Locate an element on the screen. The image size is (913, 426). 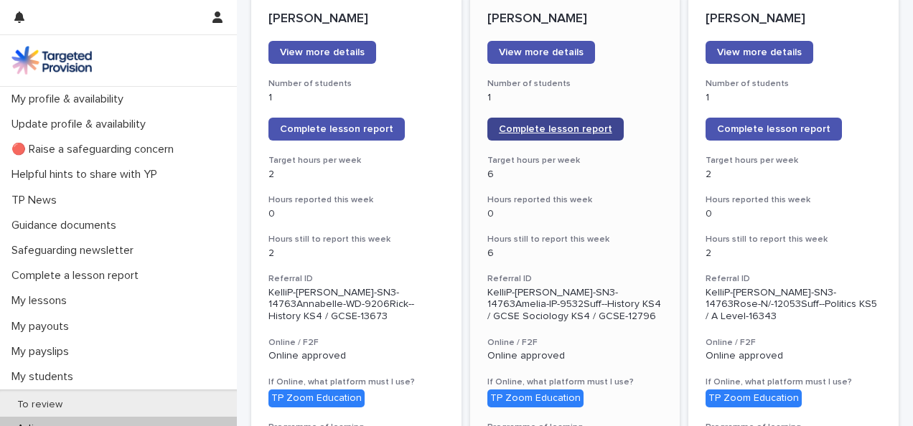
img: M5nRWzHhSzIhMunXDL62 is located at coordinates (52, 60).